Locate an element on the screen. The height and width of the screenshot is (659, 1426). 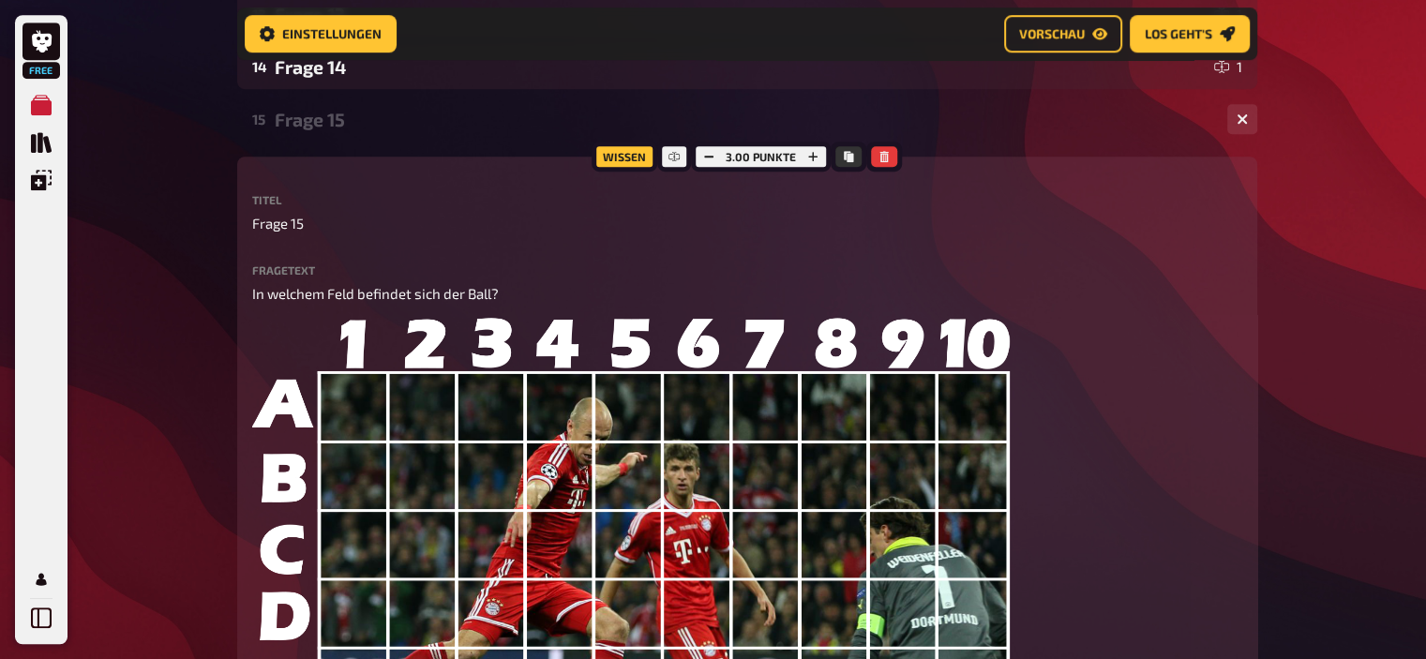
a: Vorschau is located at coordinates (1063, 34).